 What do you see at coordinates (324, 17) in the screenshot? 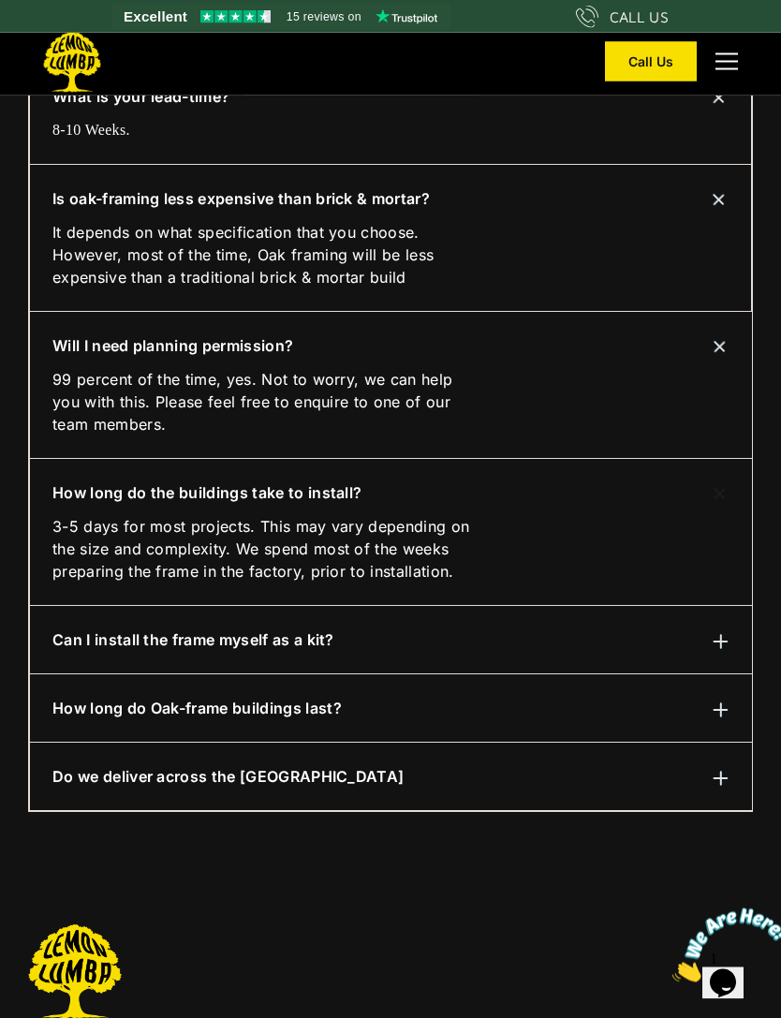
I see `span: 15 reviews on` at bounding box center [324, 17].